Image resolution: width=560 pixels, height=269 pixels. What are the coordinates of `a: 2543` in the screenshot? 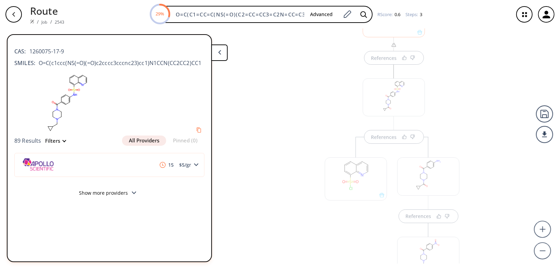 It's located at (60, 22).